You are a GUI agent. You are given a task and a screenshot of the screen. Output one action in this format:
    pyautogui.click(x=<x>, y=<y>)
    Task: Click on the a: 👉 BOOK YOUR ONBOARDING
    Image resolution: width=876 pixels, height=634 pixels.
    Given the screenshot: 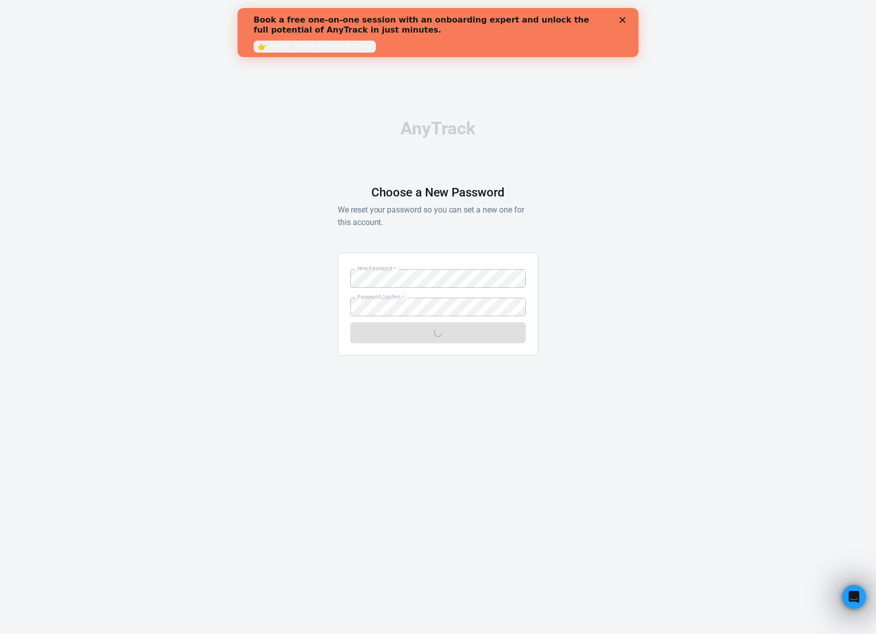 What is the action you would take?
    pyautogui.click(x=77, y=39)
    